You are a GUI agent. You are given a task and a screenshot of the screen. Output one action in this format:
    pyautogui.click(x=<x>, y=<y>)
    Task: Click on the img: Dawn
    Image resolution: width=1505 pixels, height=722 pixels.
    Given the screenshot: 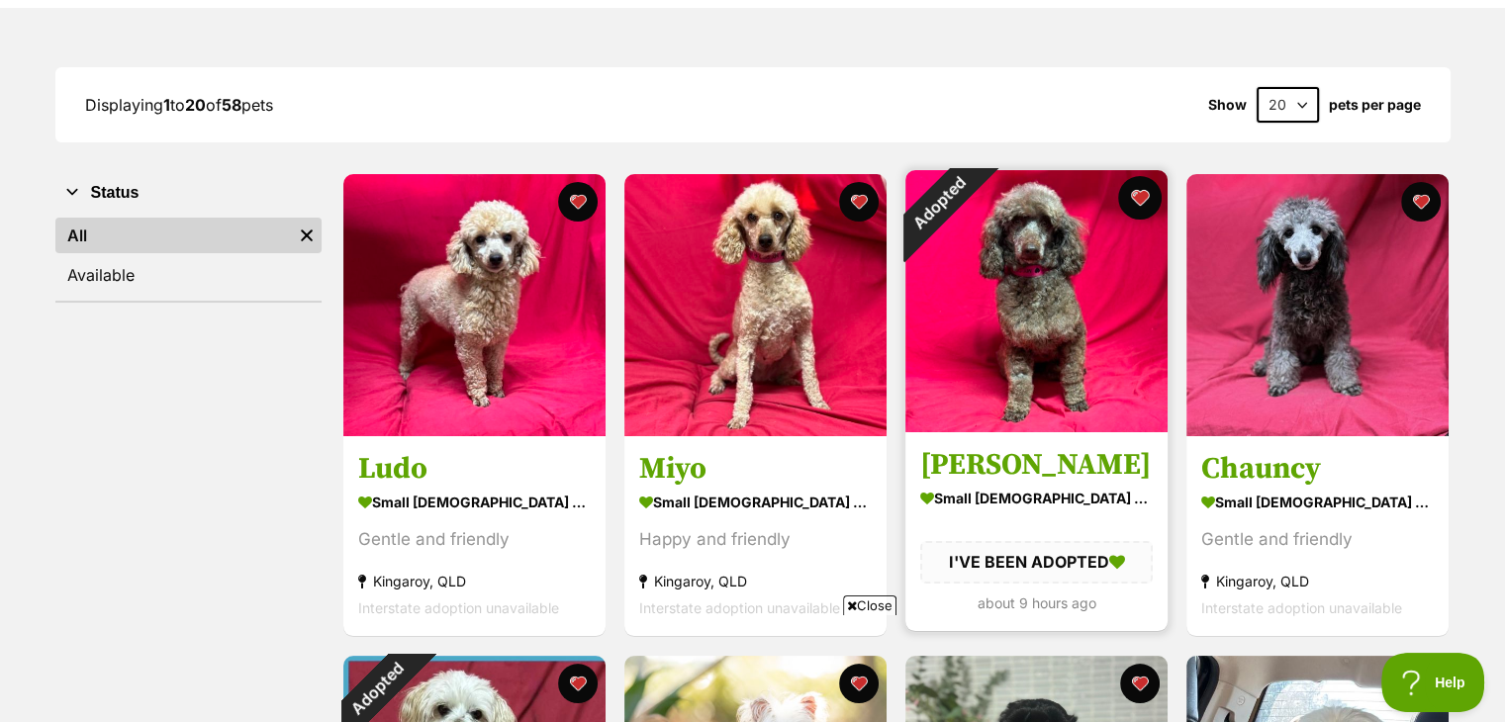 What is the action you would take?
    pyautogui.click(x=1036, y=301)
    